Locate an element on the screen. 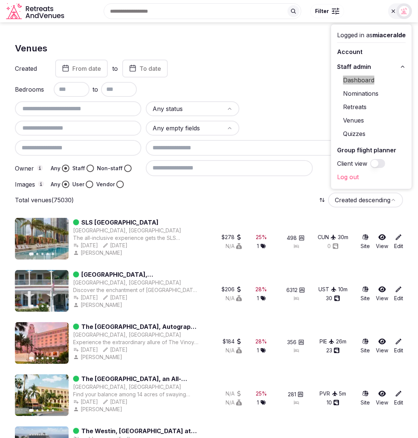 The image size is (418, 438). button: 1 is located at coordinates (261, 403).